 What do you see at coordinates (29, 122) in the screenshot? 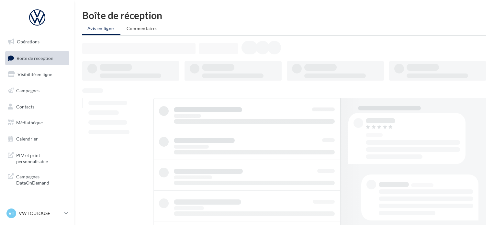
I see `span: Médiathèque` at bounding box center [29, 122].